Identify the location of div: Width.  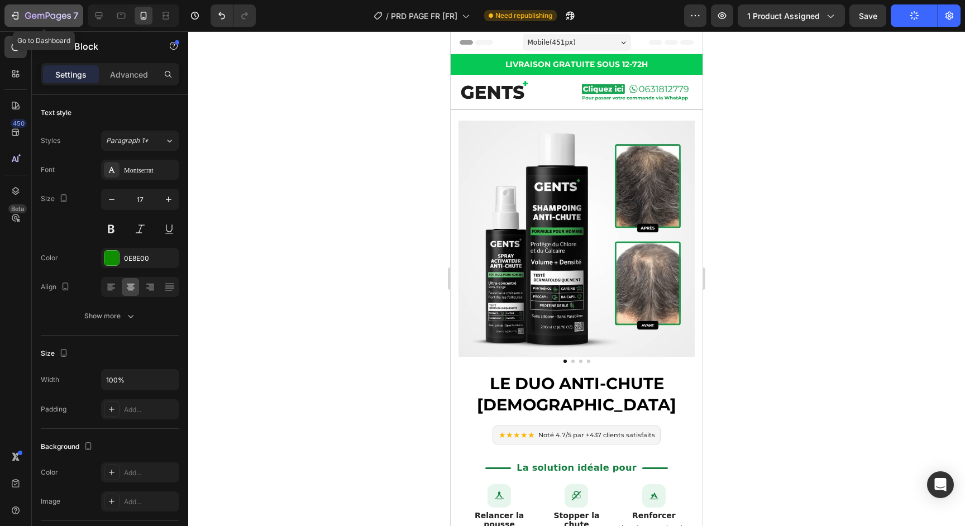
(50, 380).